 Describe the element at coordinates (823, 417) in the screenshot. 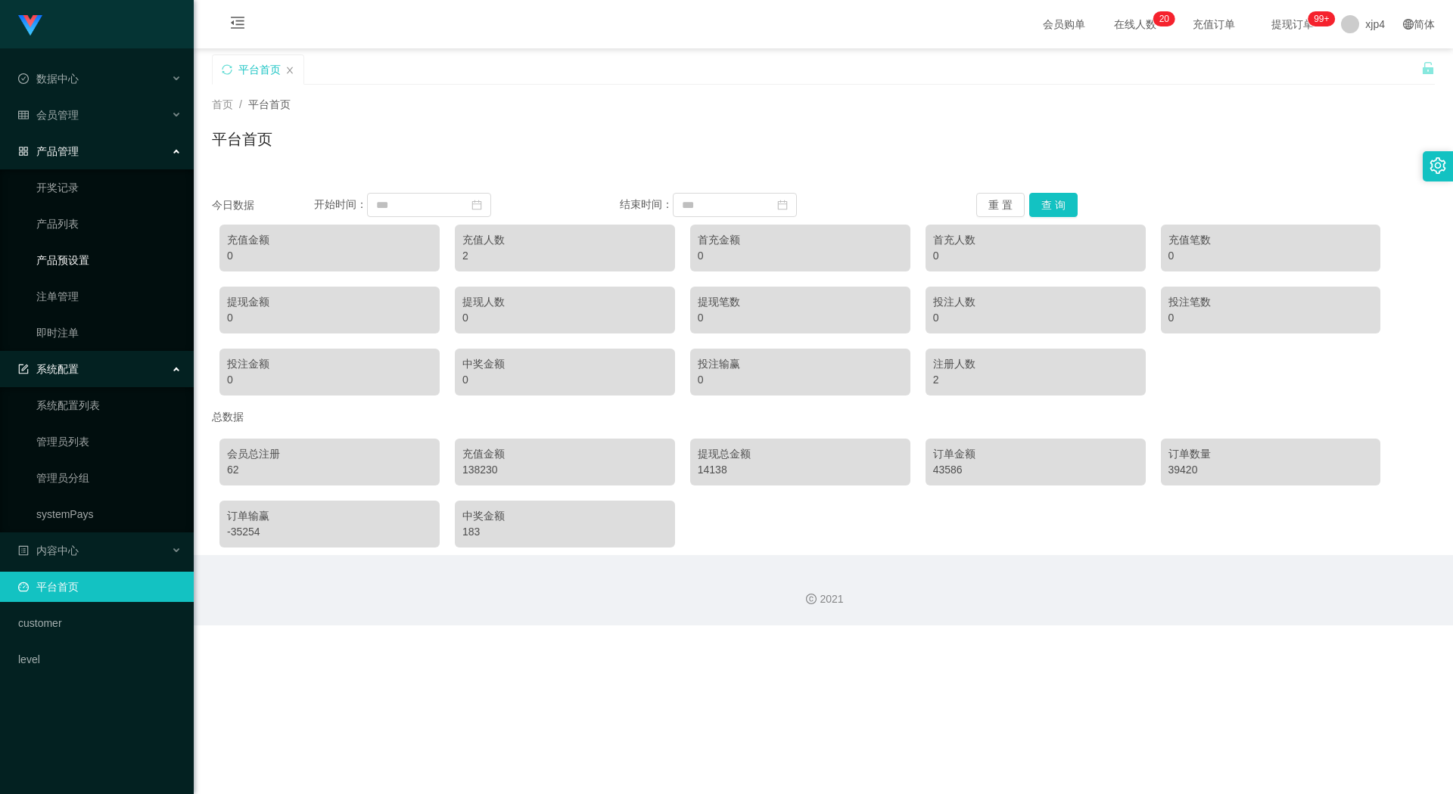

I see `div: 总数据` at that location.